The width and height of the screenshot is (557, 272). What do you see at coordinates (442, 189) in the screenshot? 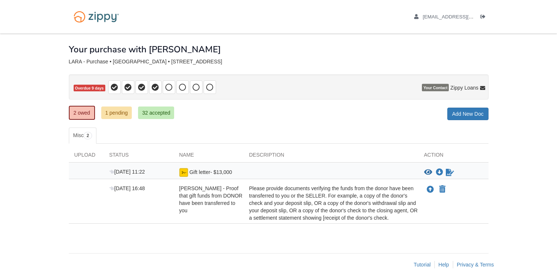
I see `button: Declare Raquel Lara - Proof that gift funds from DONOR have been transferred to you not applicable` at bounding box center [442, 189].